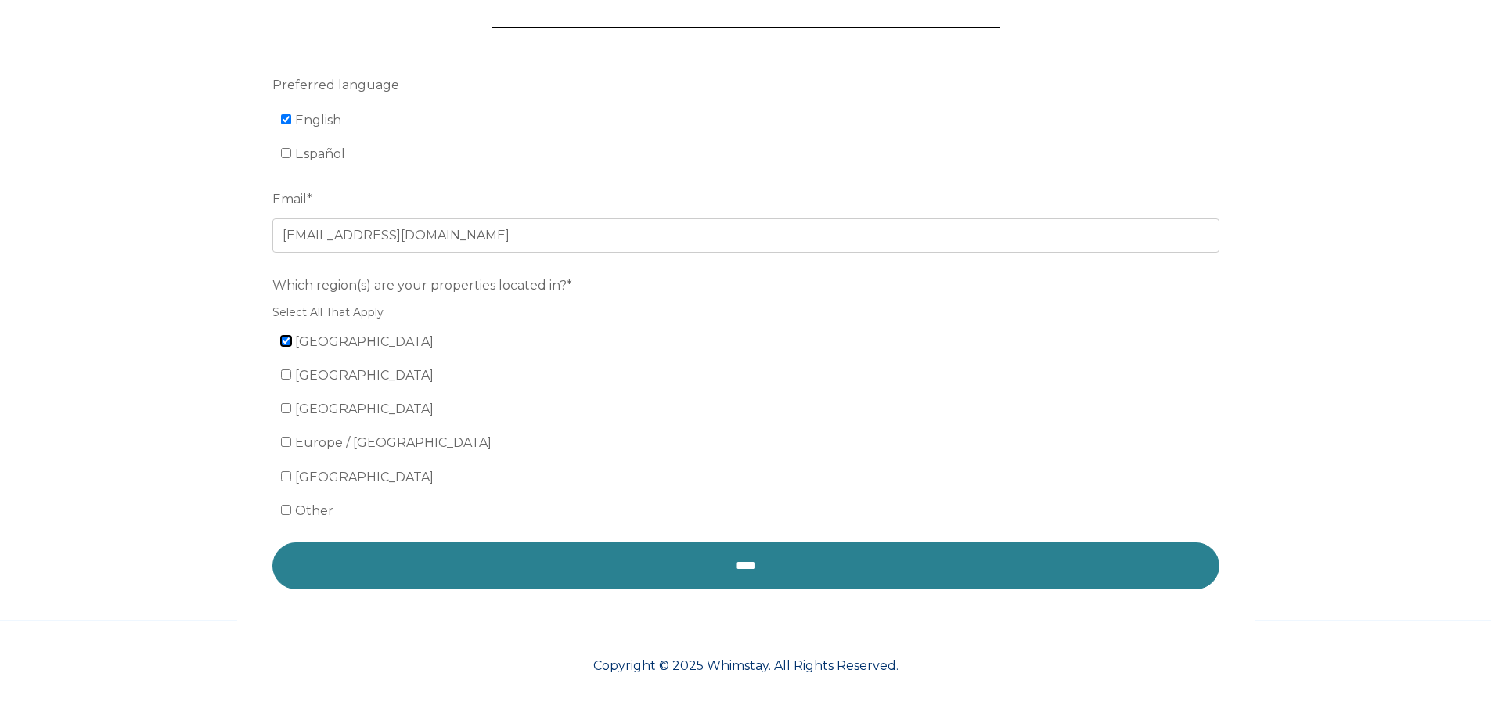  I want to click on input: Español, so click(286, 153).